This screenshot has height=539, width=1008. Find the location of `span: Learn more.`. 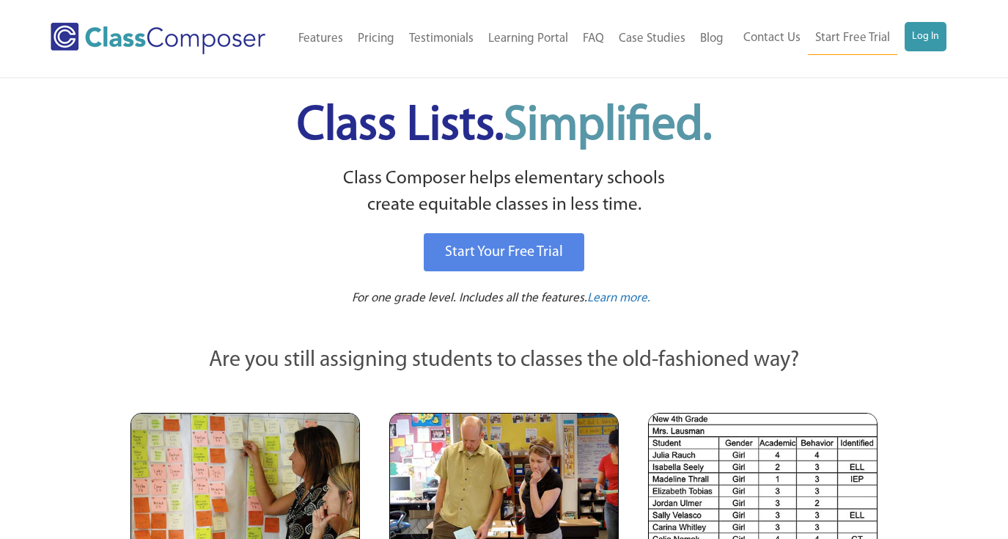

span: Learn more. is located at coordinates (619, 298).